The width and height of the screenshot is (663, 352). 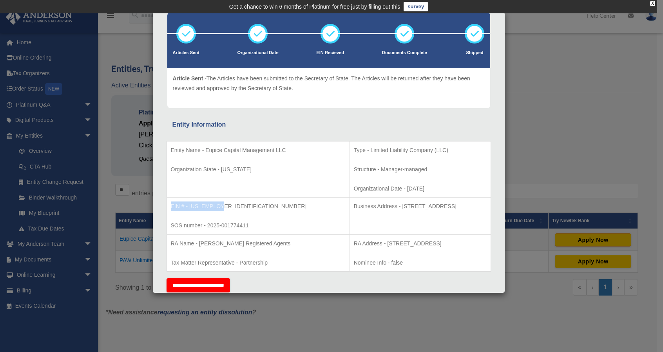 I want to click on p: SOS number - 2025-001774411, so click(x=258, y=225).